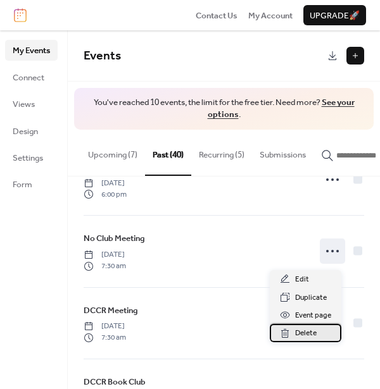 The image size is (380, 389). What do you see at coordinates (311, 298) in the screenshot?
I see `span: Duplicate` at bounding box center [311, 298].